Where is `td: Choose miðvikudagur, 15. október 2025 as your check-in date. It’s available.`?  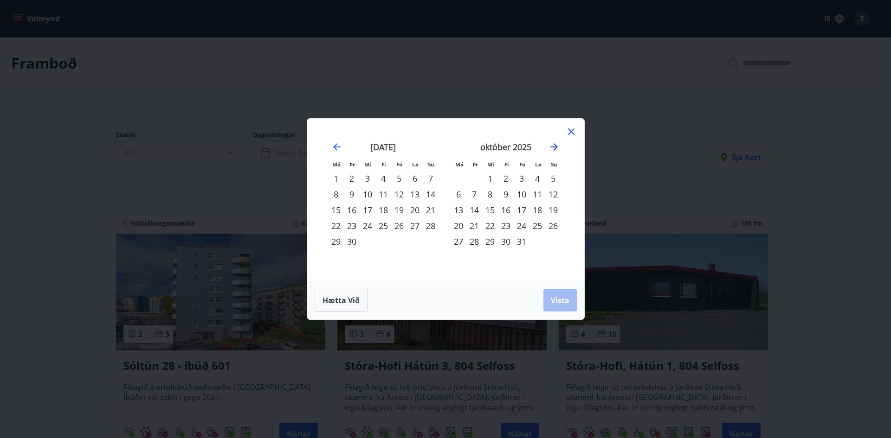
td: Choose miðvikudagur, 15. október 2025 as your check-in date. It’s available. is located at coordinates (490, 210).